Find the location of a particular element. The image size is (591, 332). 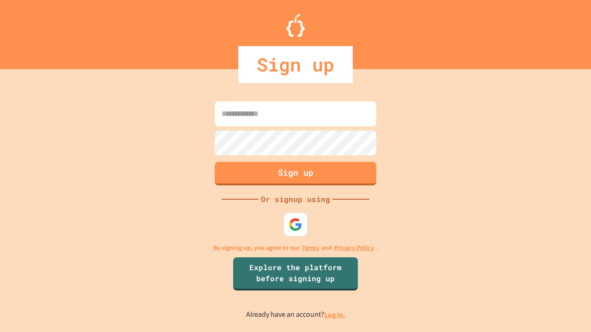

img: Logo.svg is located at coordinates (295, 25).